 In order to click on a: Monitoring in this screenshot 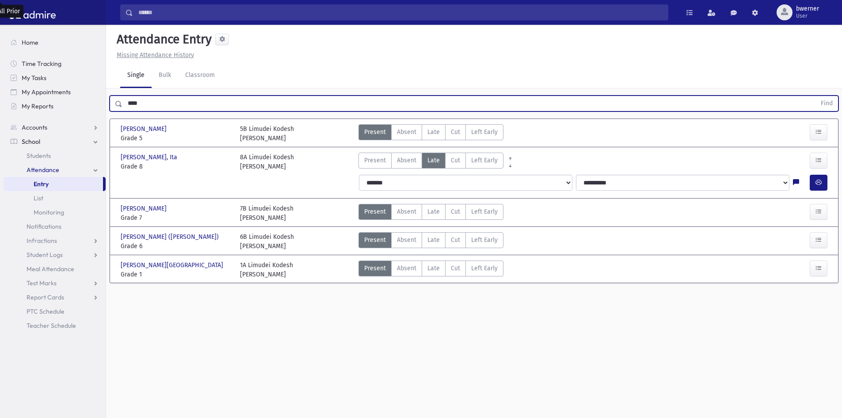, I will do `click(54, 212)`.